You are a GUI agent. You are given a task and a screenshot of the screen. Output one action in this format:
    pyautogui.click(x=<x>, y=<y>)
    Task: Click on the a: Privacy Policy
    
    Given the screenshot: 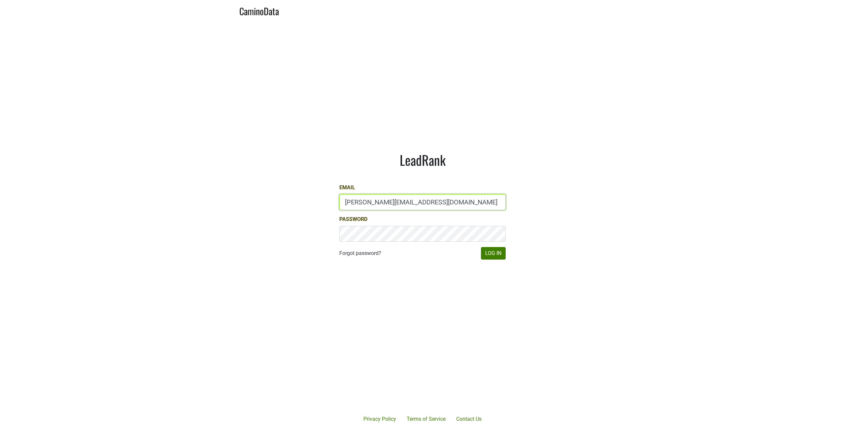 What is the action you would take?
    pyautogui.click(x=380, y=419)
    